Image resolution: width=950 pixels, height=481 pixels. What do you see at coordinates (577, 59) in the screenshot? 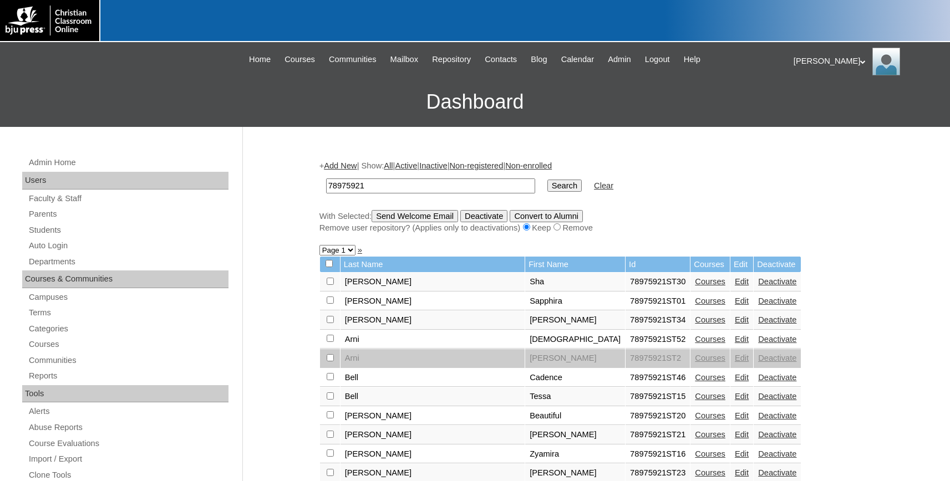
I see `a: Calendar` at bounding box center [577, 59].